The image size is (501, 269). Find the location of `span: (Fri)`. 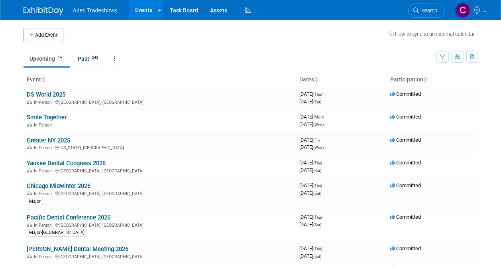

span: (Fri) is located at coordinates (317, 140).